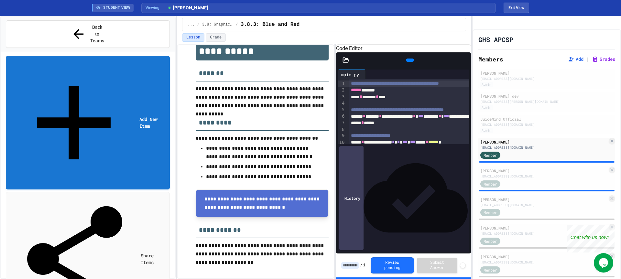  Describe the element at coordinates (496, 39) in the screenshot. I see `h1: GHS APCSP` at that location.